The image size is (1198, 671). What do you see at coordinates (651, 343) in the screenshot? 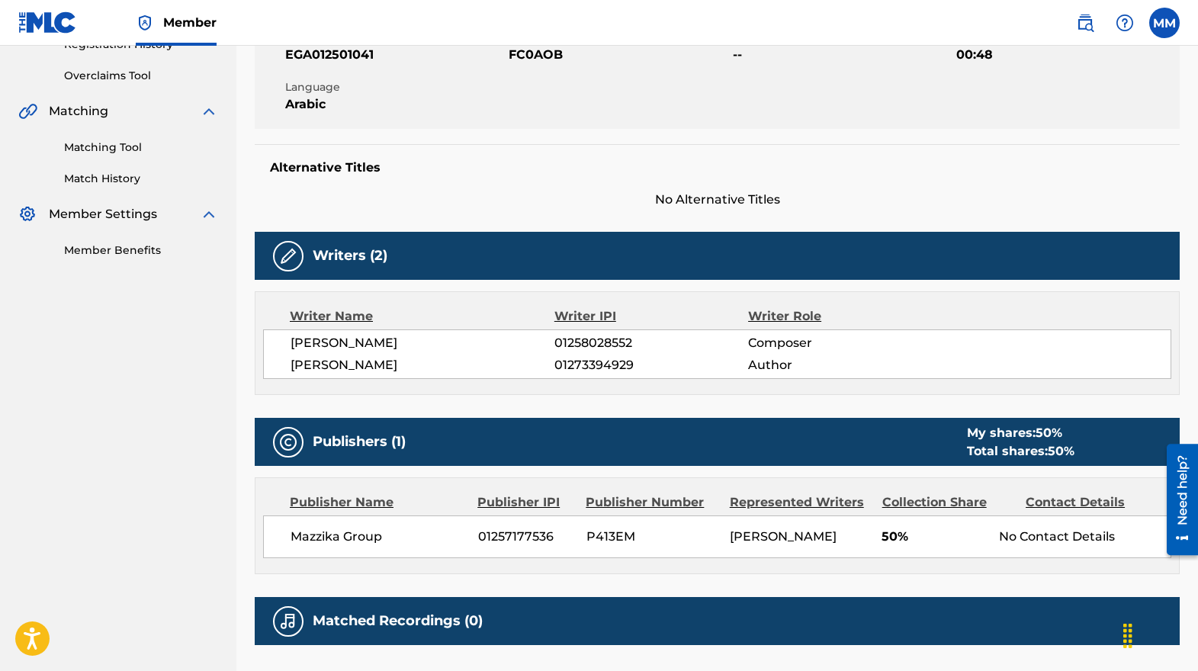
I see `span: 01258028552` at bounding box center [651, 343].